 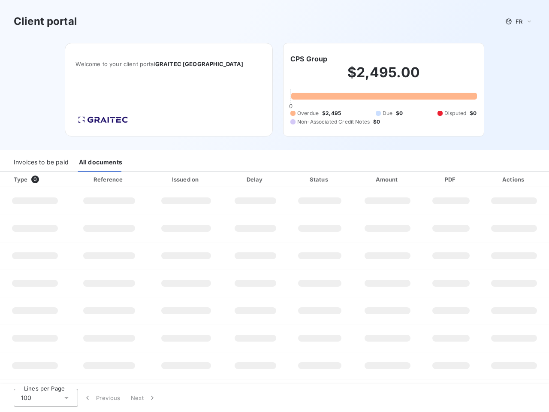 What do you see at coordinates (519, 21) in the screenshot?
I see `span: FR` at bounding box center [519, 21].